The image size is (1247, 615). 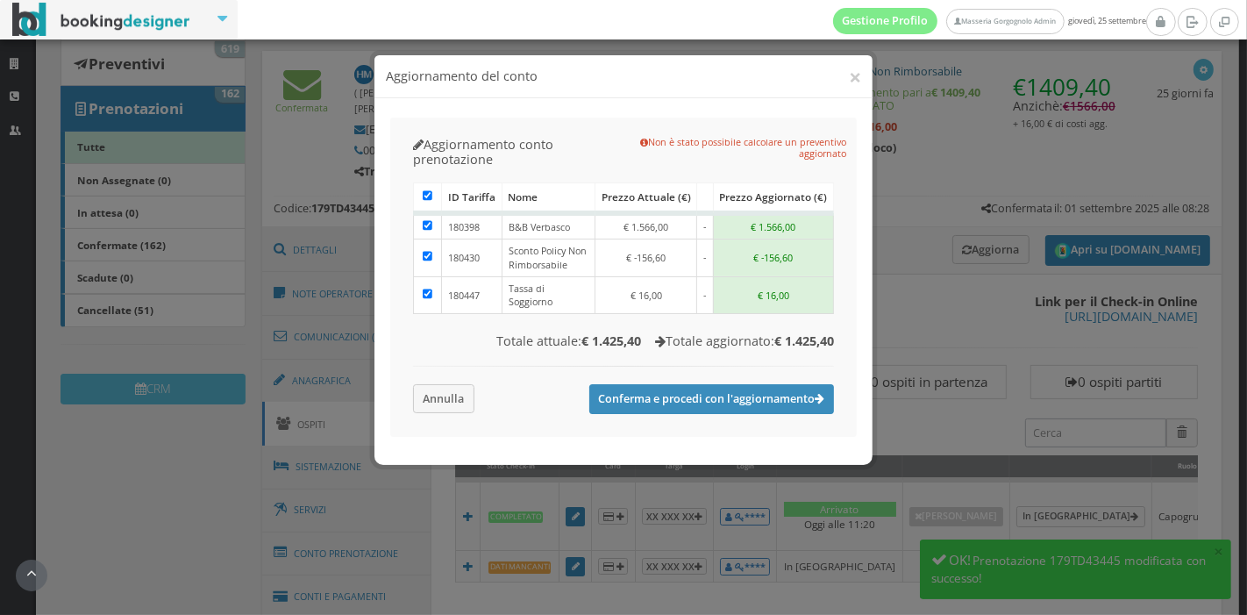 I want to click on h4: Totale attuale: Totale aggiornato:, so click(x=623, y=340).